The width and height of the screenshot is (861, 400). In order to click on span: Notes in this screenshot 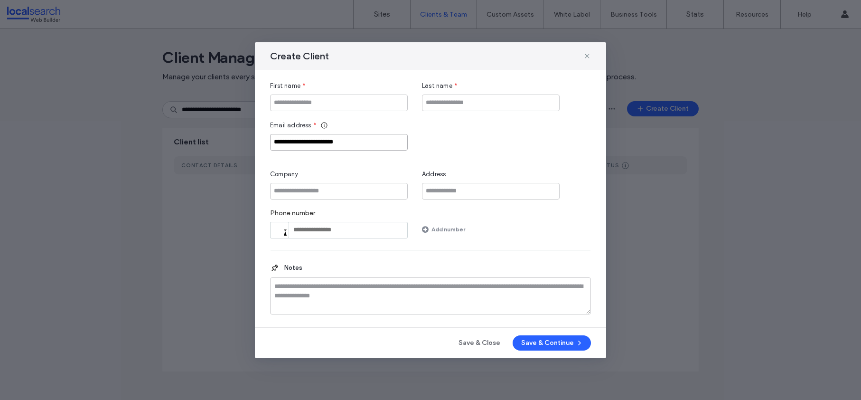, I will do `click(291, 268)`.